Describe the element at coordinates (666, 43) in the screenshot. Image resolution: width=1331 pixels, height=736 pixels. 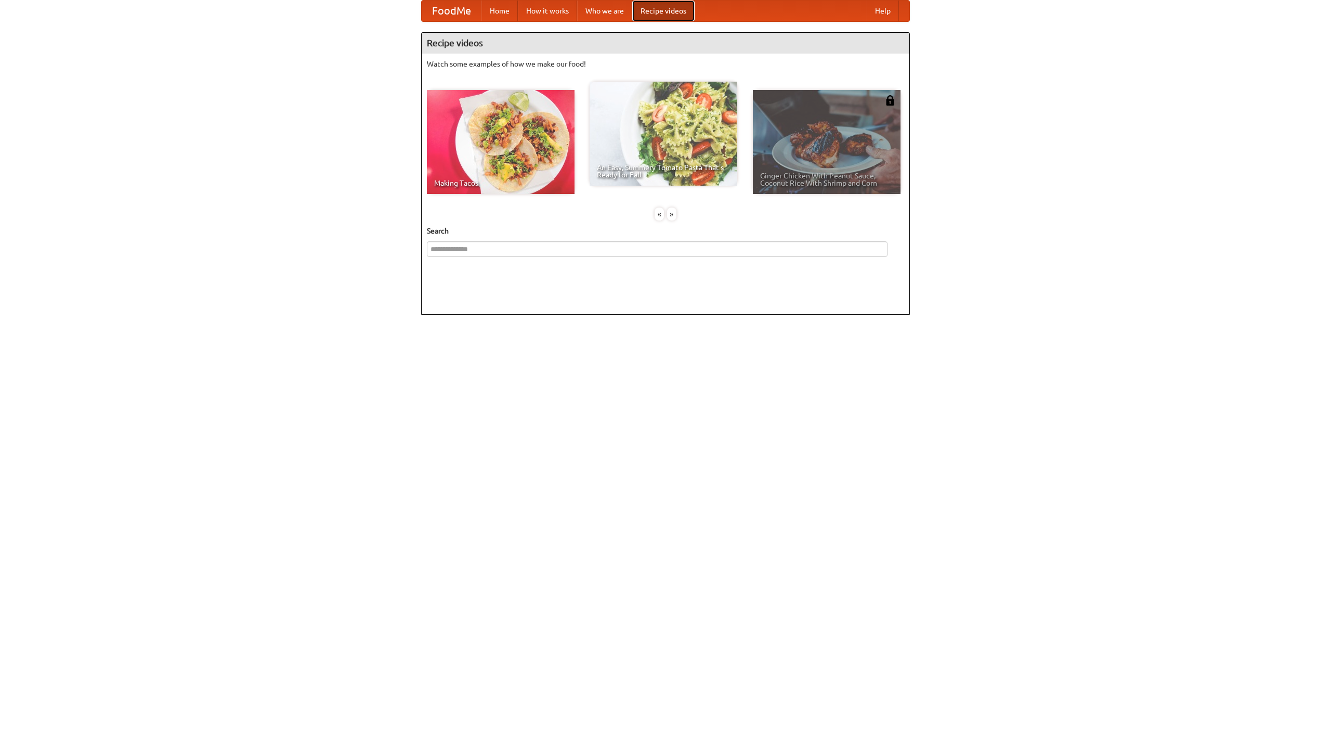
I see `h4: Recipe videos` at that location.